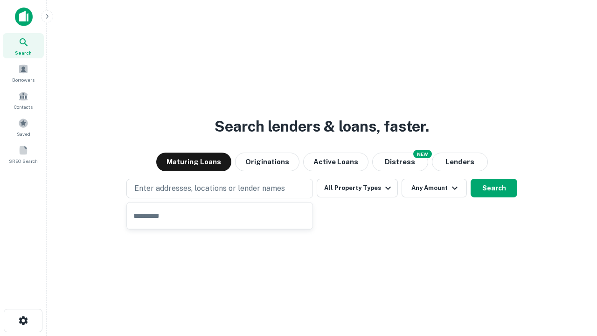 This screenshot has height=336, width=597. Describe the element at coordinates (23, 73) in the screenshot. I see `a: Borrowers` at that location.